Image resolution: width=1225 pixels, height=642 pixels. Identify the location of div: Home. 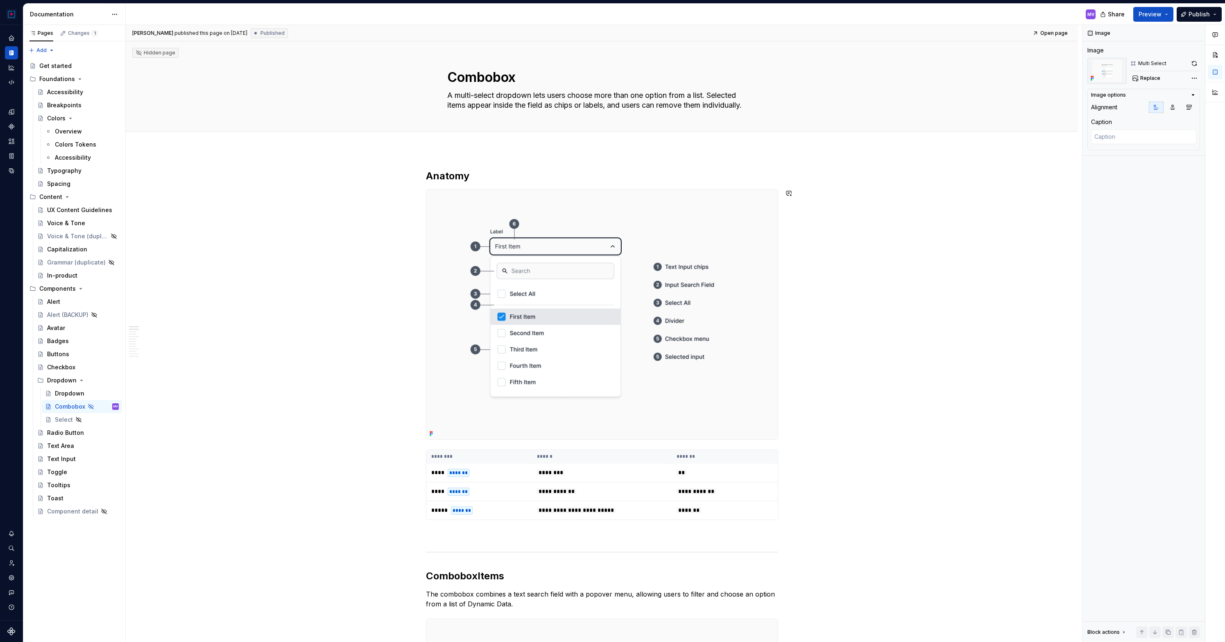
(11, 38).